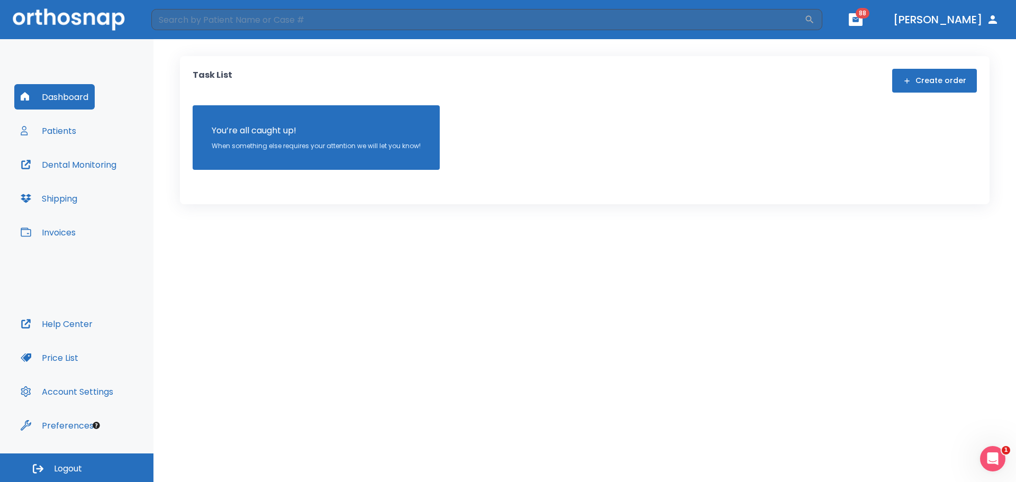 The height and width of the screenshot is (482, 1016). I want to click on input: Search by Patient Name or Case #, so click(478, 20).